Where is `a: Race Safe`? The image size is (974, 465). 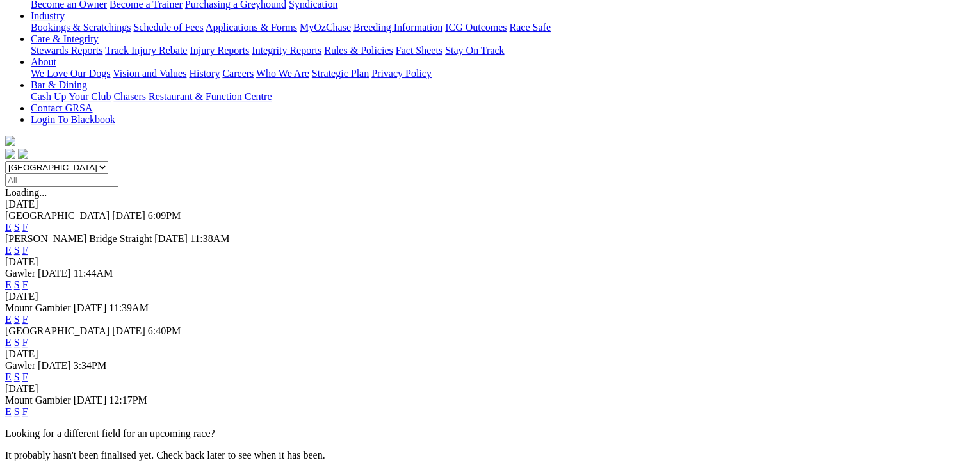 a: Race Safe is located at coordinates (530, 27).